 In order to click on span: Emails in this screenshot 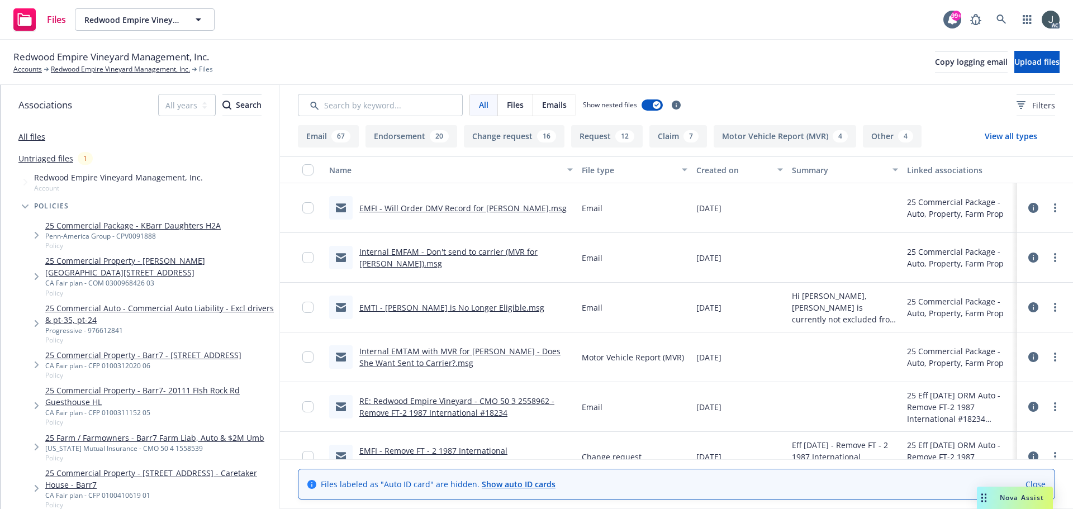, I will do `click(555, 105)`.